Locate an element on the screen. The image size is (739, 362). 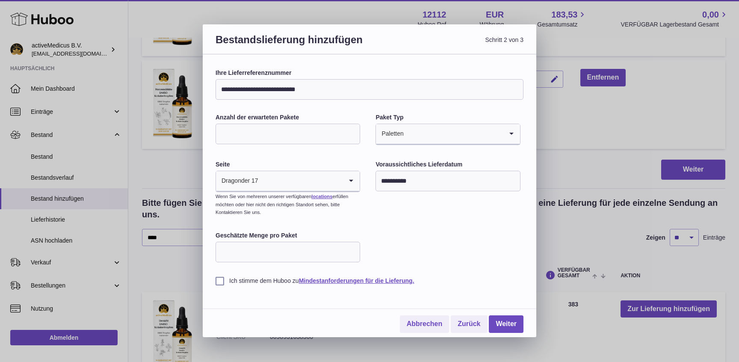
small: Wenn Sie von mehreren unserer verfügbaren erfüllen möchten oder hier nicht den richtigen Standort... is located at coordinates (282, 204).